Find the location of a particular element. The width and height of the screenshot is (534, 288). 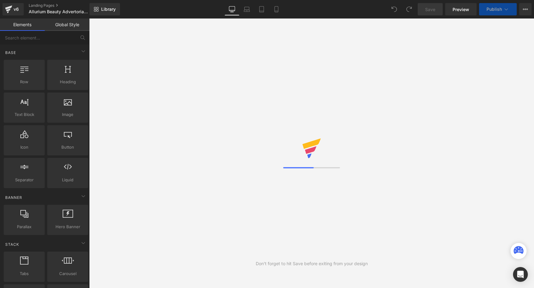

div: v6 is located at coordinates (16, 9).